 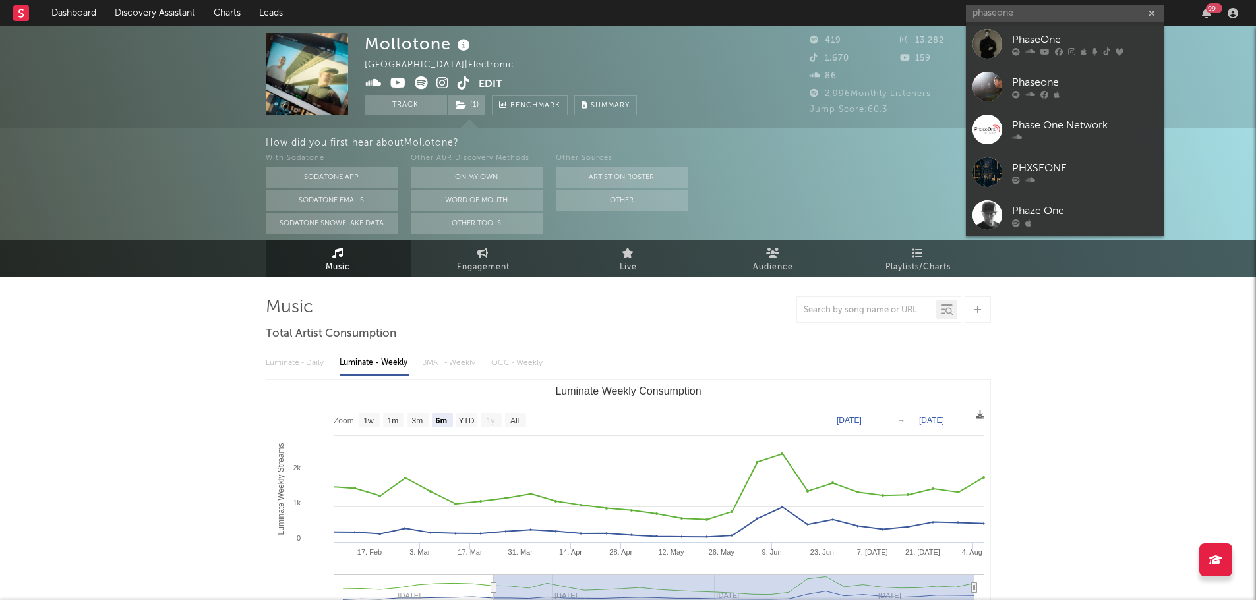 I want to click on text: 1y, so click(x=490, y=421).